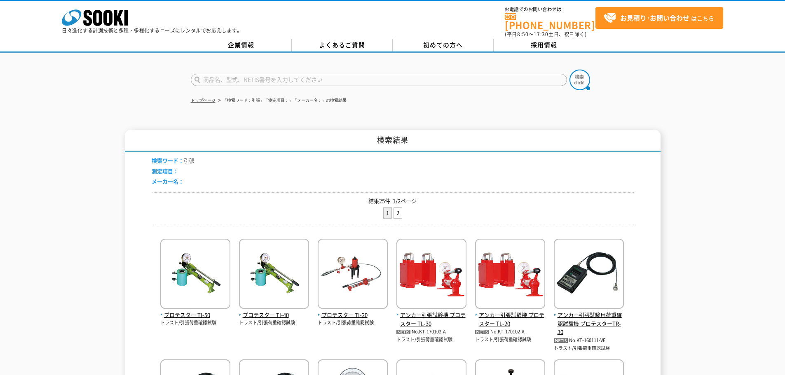  I want to click on a: 2, so click(398, 213).